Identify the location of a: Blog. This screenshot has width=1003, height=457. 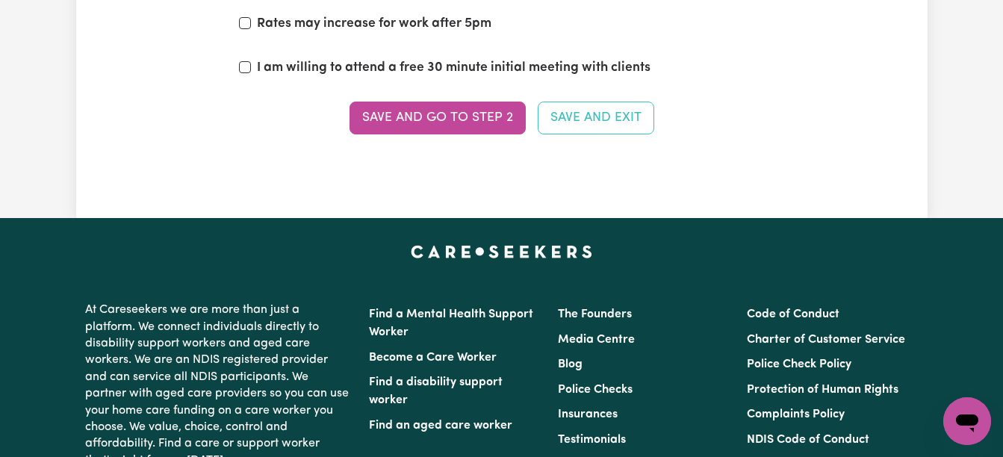
(570, 364).